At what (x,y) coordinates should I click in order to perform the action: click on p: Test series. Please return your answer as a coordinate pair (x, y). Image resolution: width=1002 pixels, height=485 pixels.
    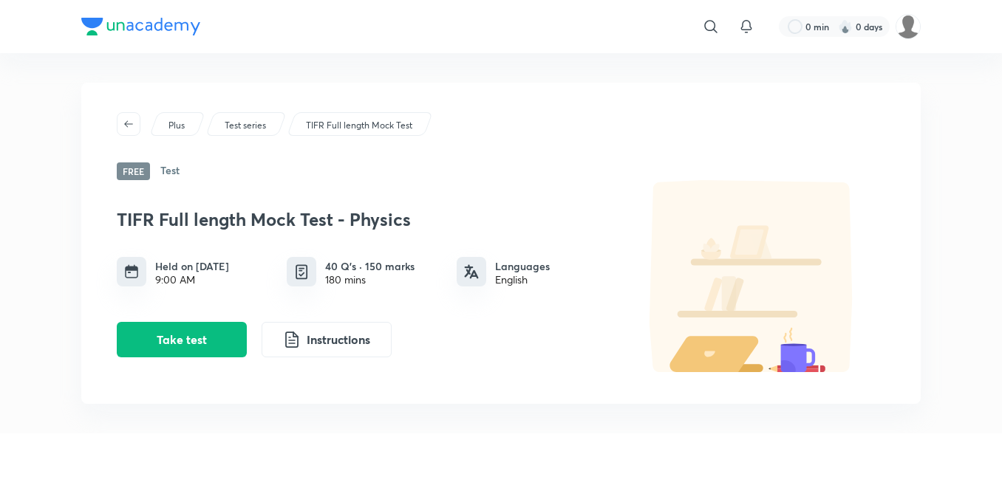
    Looking at the image, I should click on (245, 126).